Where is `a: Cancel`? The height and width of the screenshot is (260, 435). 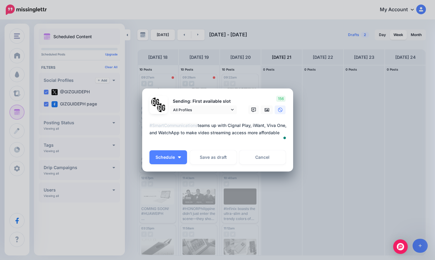
a: Cancel is located at coordinates (262, 157).